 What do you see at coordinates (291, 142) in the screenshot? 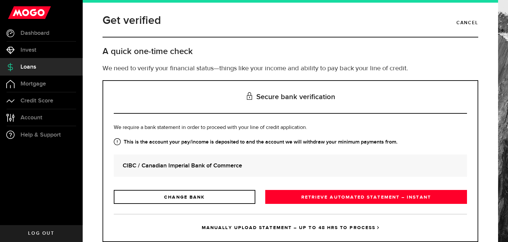
I see `strong: This is the account your pay/income is deposited to and the account we will withdraw your minimum...` at bounding box center [291, 142].